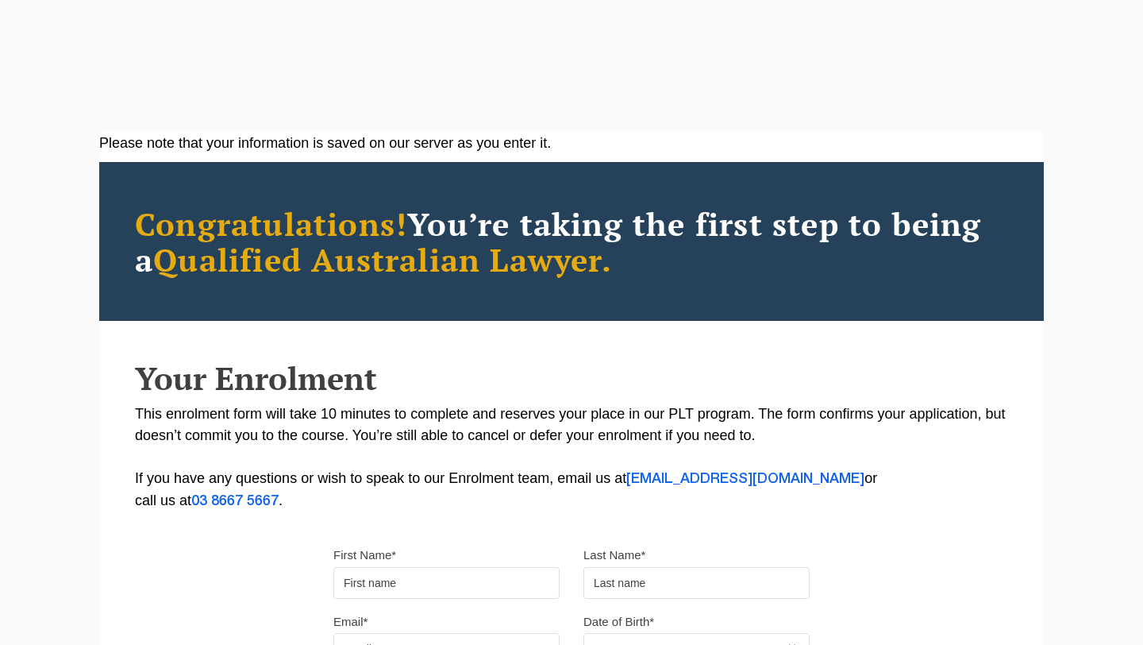 This screenshot has width=1143, height=645. I want to click on label: First Name*, so click(364, 555).